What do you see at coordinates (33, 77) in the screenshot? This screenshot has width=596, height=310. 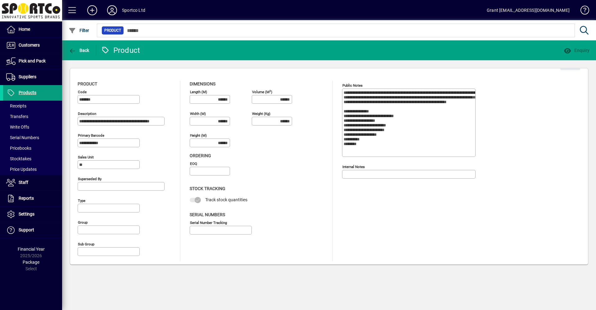 I see `a: Suppliers` at bounding box center [33, 77].